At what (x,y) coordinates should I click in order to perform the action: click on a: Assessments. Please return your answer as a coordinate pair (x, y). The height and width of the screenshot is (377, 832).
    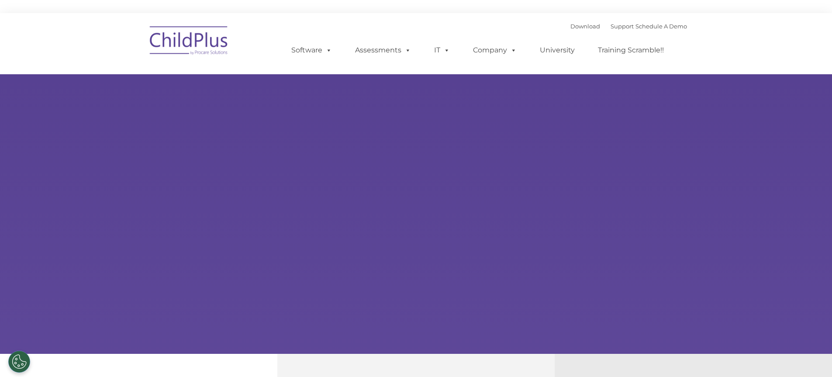
    Looking at the image, I should click on (383, 50).